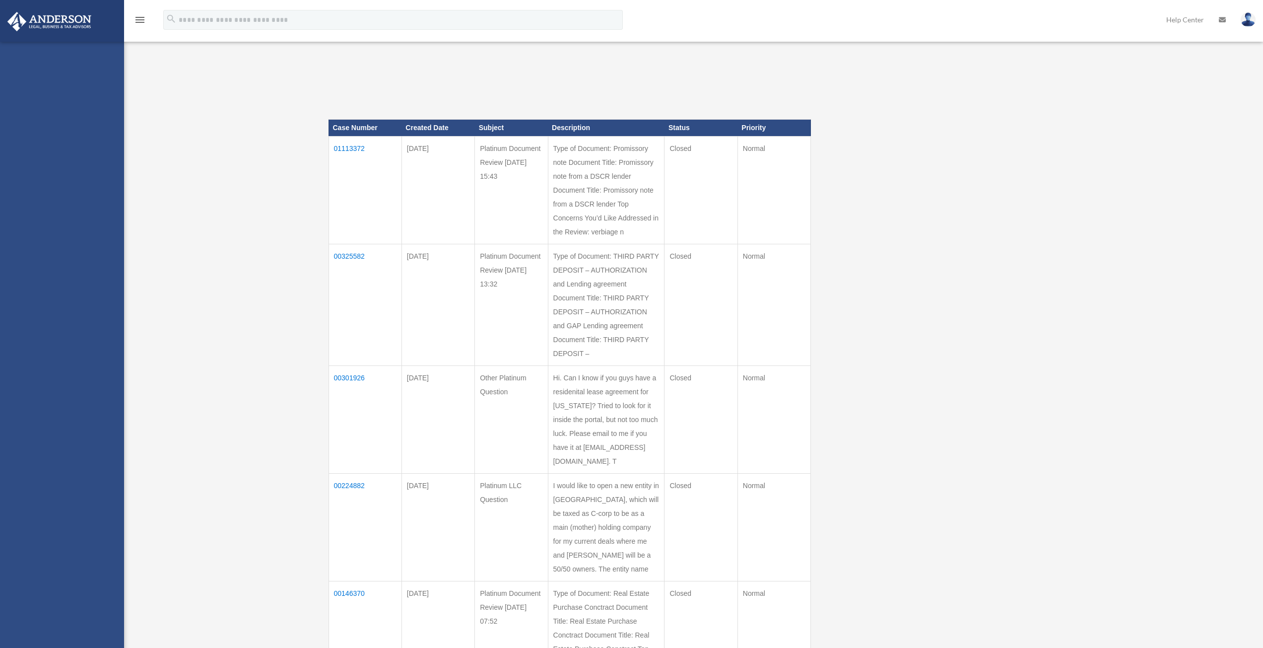 This screenshot has width=1263, height=648. I want to click on th: Status, so click(701, 128).